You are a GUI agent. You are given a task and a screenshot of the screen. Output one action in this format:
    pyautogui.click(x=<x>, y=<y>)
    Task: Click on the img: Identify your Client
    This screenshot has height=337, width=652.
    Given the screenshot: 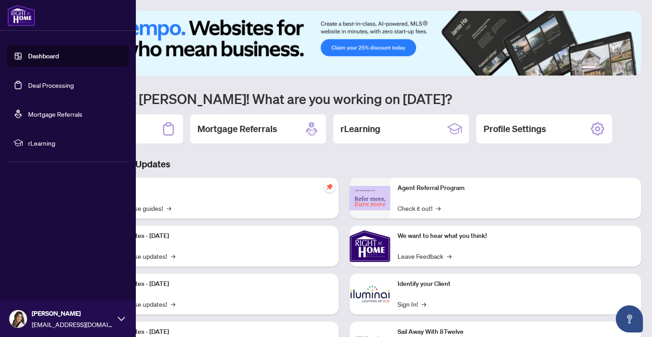 What is the action you would take?
    pyautogui.click(x=370, y=294)
    